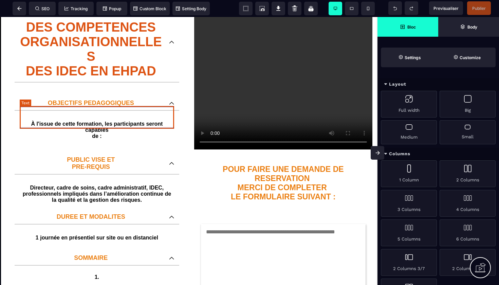  Describe the element at coordinates (42, 8) in the screenshot. I see `span: SEO` at that location.